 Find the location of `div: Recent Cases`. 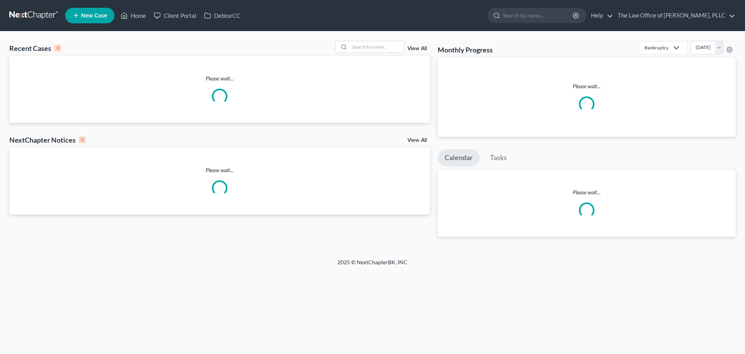

div: Recent Cases is located at coordinates (35, 48).